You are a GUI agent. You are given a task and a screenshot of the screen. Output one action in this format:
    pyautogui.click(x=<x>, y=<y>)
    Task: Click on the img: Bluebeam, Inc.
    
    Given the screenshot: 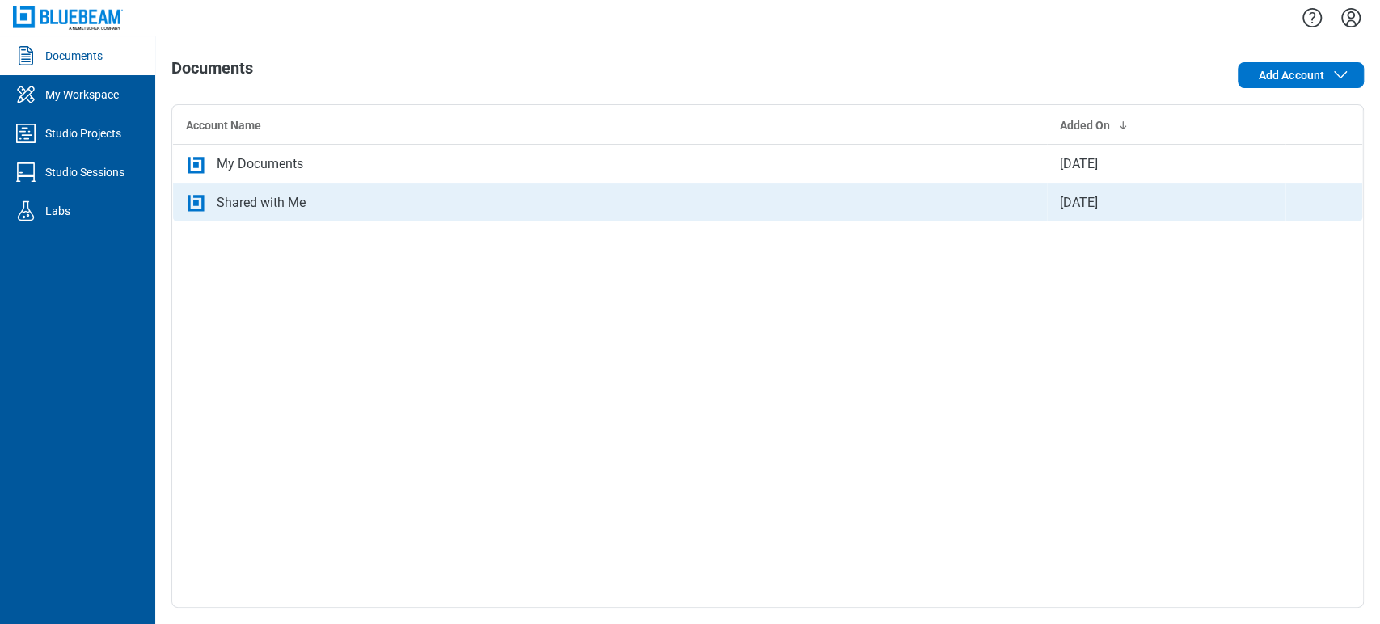 What is the action you would take?
    pyautogui.click(x=68, y=17)
    